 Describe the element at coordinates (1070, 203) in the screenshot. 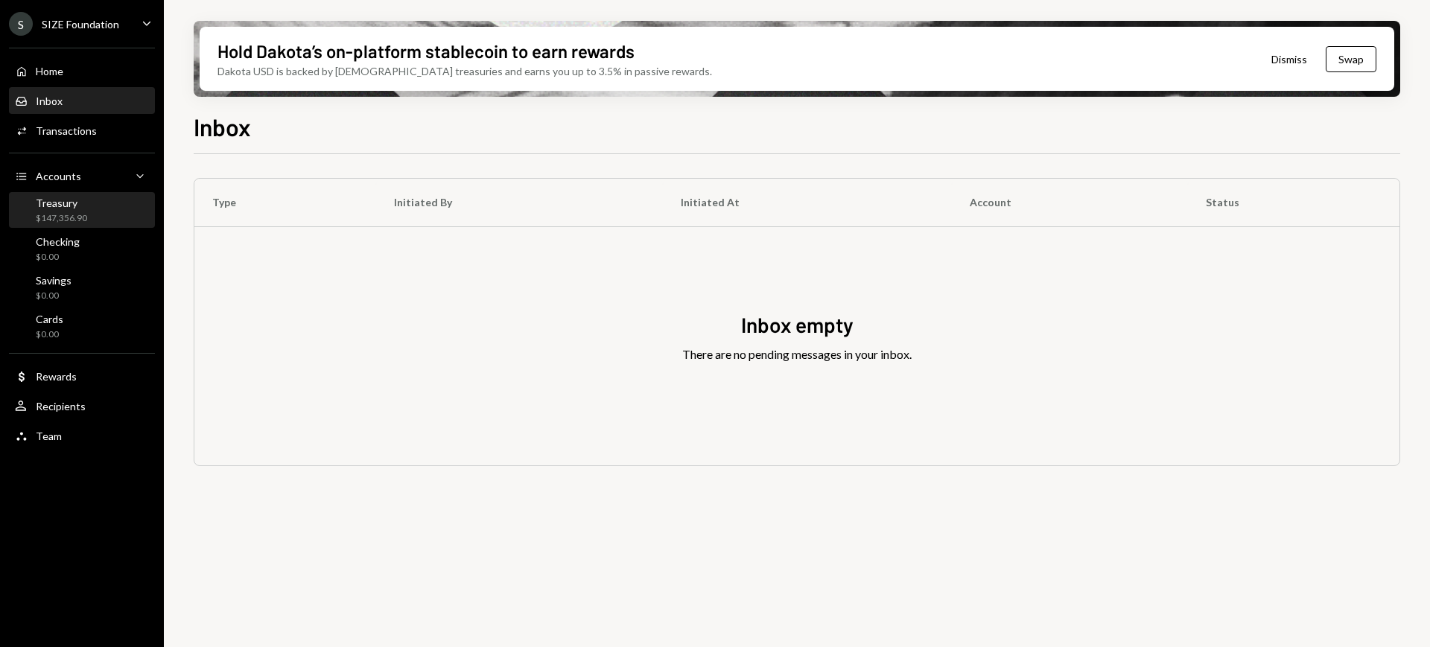

I see `th: Account` at that location.